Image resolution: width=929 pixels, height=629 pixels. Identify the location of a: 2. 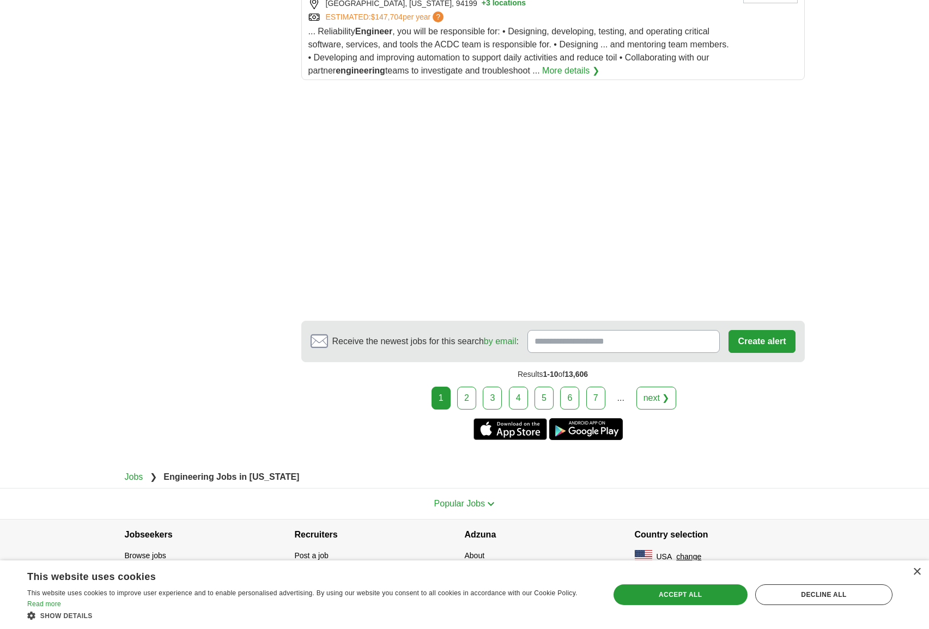
(466, 398).